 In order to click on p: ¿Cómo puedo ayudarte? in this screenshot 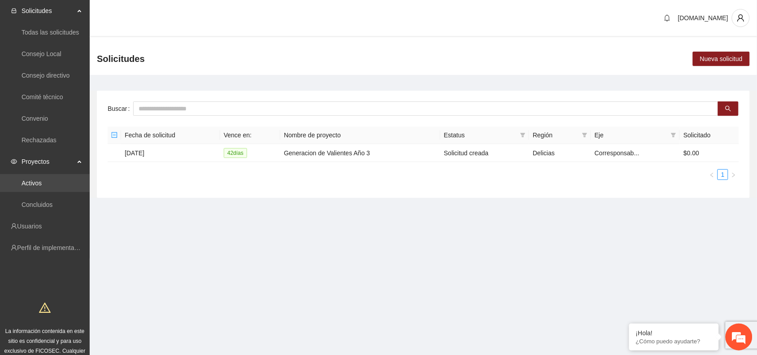, I will do `click(674, 341)`.